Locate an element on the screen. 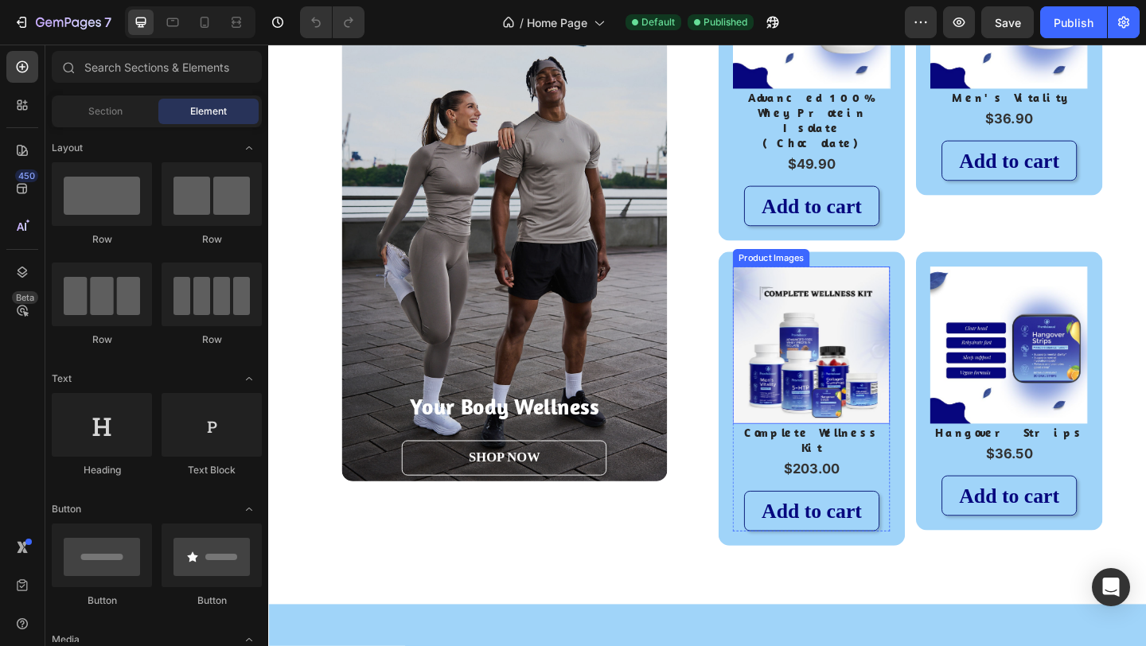 This screenshot has height=646, width=1146. div: $36.50 is located at coordinates (806, 444).